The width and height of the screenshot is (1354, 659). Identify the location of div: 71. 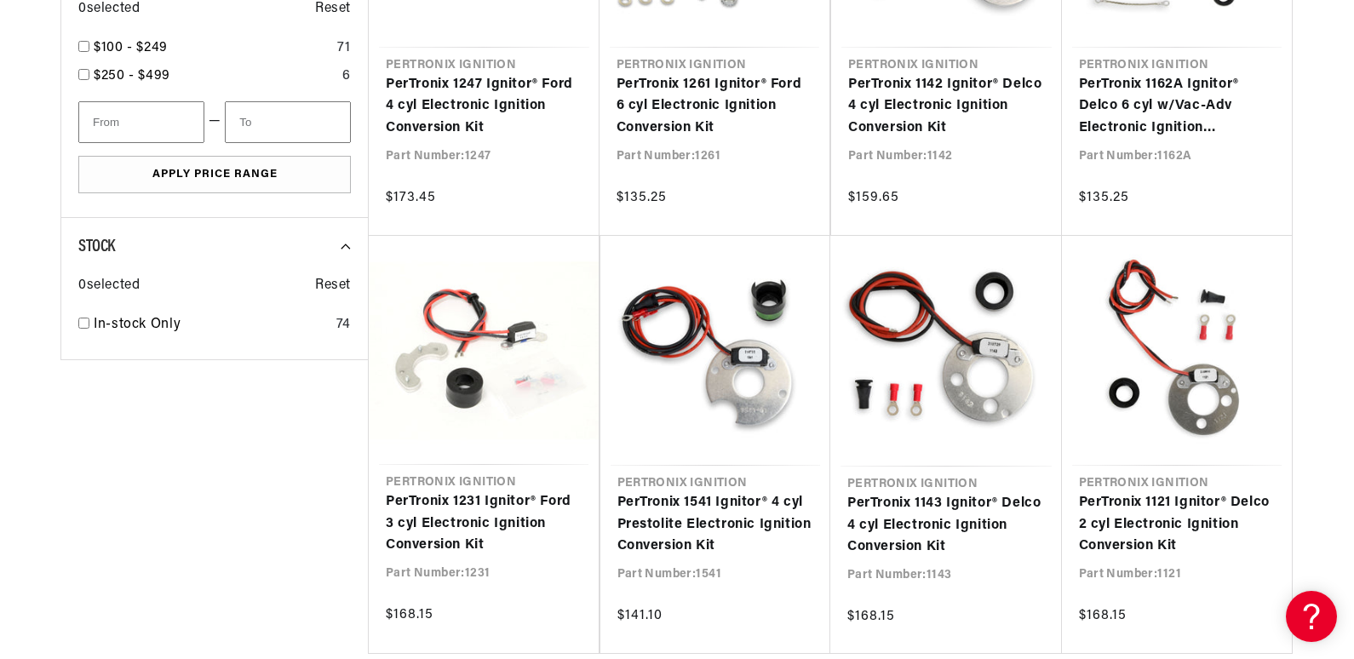
(344, 49).